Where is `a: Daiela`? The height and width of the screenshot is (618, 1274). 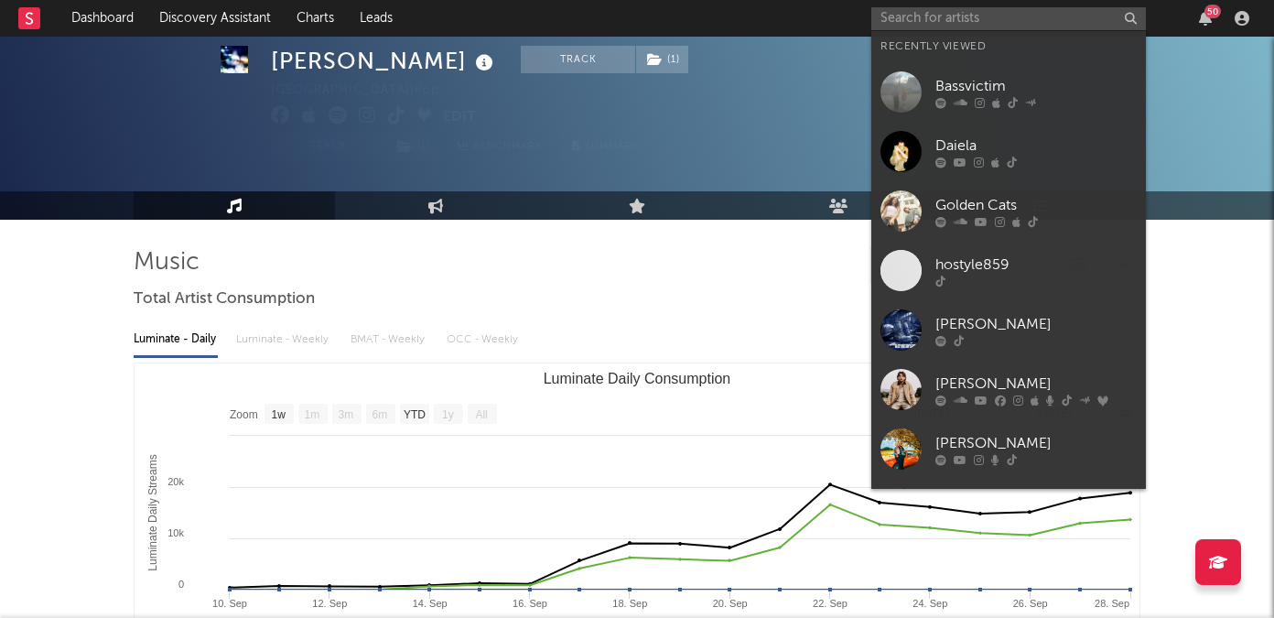
a: Daiela is located at coordinates (1009, 151).